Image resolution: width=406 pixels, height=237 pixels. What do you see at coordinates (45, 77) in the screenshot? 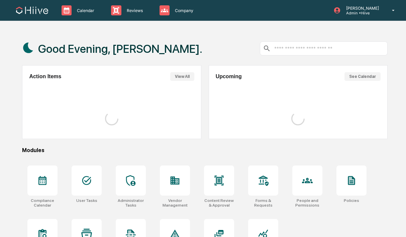
I see `h2: Action Items` at bounding box center [45, 77].